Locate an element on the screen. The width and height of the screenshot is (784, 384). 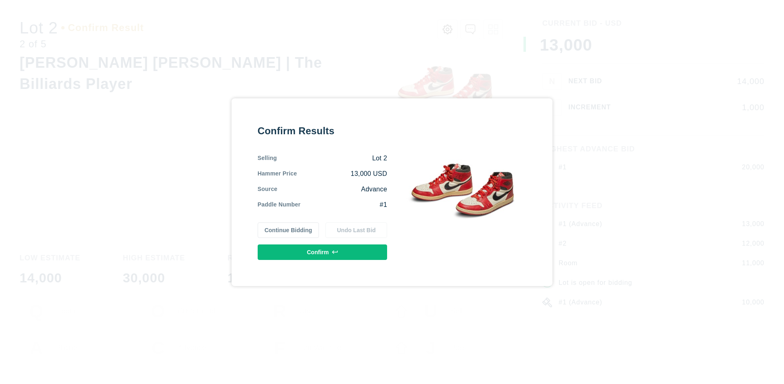
div: Confirm Results is located at coordinates (322, 131).